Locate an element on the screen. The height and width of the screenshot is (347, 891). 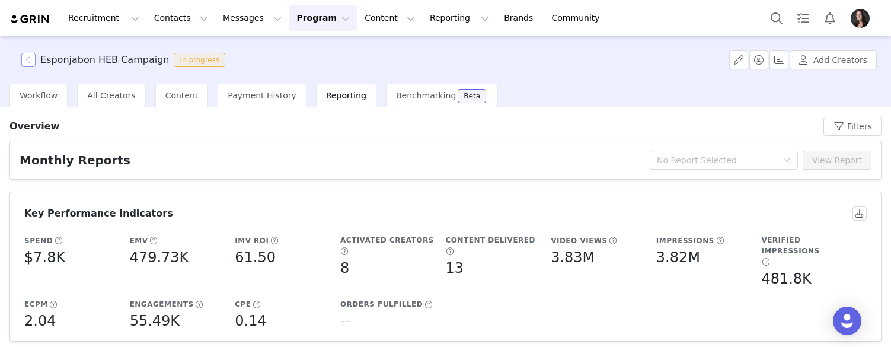
span: Content is located at coordinates (182, 95).